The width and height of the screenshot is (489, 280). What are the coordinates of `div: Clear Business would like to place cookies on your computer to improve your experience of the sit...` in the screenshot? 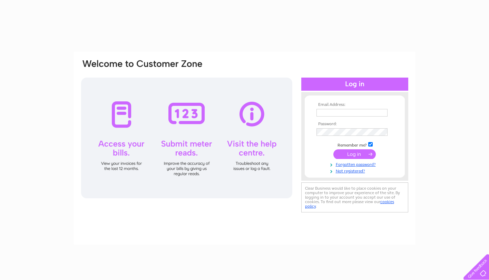 It's located at (355, 197).